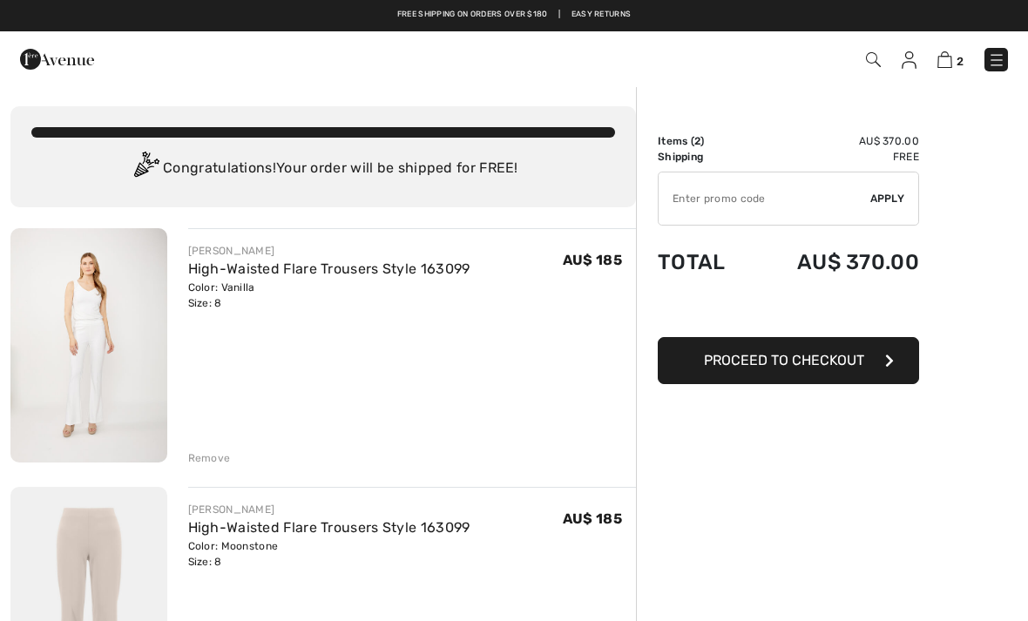  What do you see at coordinates (472, 15) in the screenshot?
I see `a: Free shipping on orders over $180` at bounding box center [472, 15].